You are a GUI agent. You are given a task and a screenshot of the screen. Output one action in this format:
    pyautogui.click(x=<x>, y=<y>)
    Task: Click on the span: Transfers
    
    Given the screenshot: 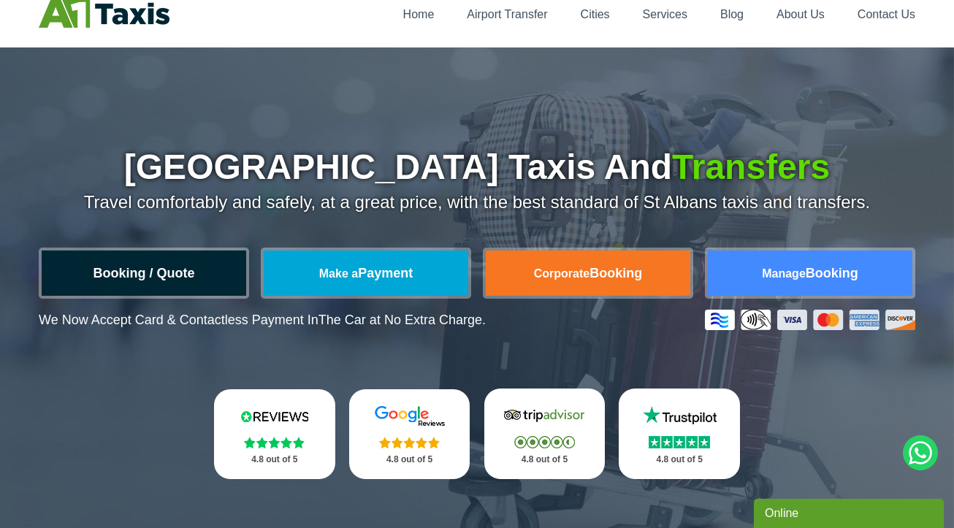 What is the action you would take?
    pyautogui.click(x=751, y=167)
    